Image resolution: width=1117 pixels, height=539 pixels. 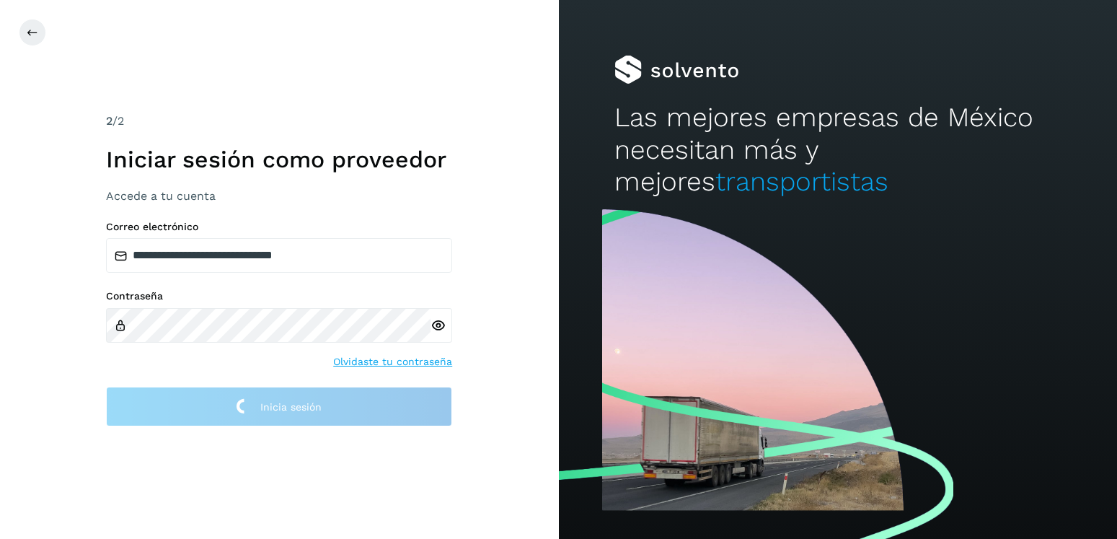 What do you see at coordinates (279, 226) in the screenshot?
I see `label: Correo electrónico` at bounding box center [279, 226].